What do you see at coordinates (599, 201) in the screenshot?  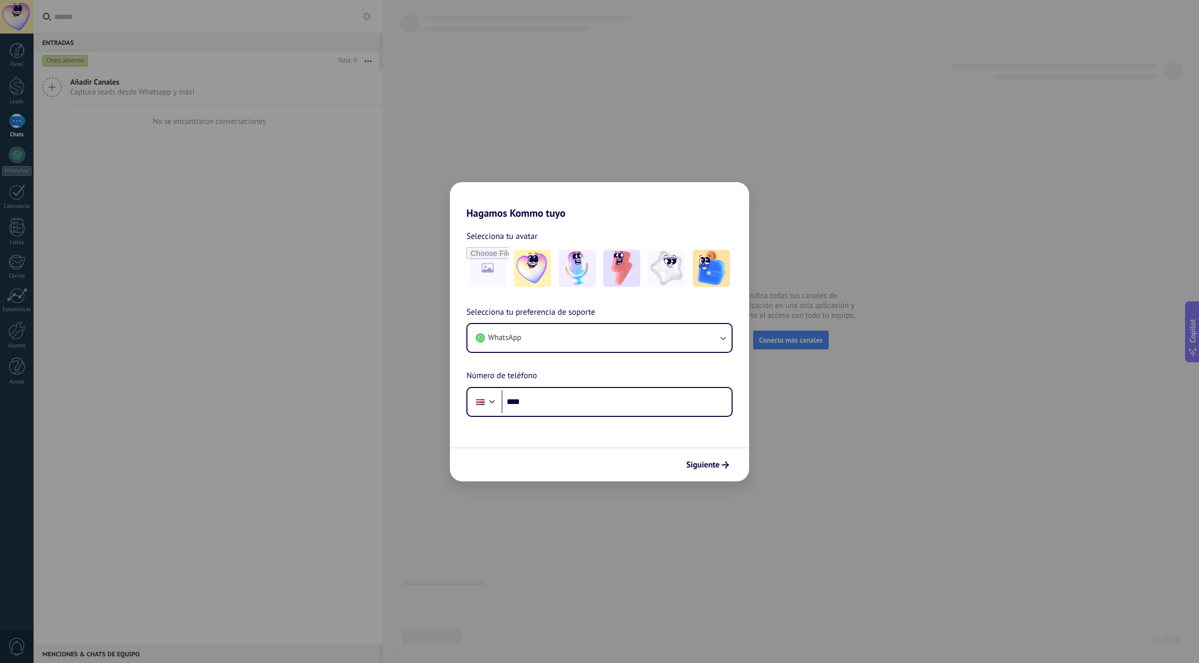 I see `h2: Hagamos Kommo tuyo` at bounding box center [599, 201].